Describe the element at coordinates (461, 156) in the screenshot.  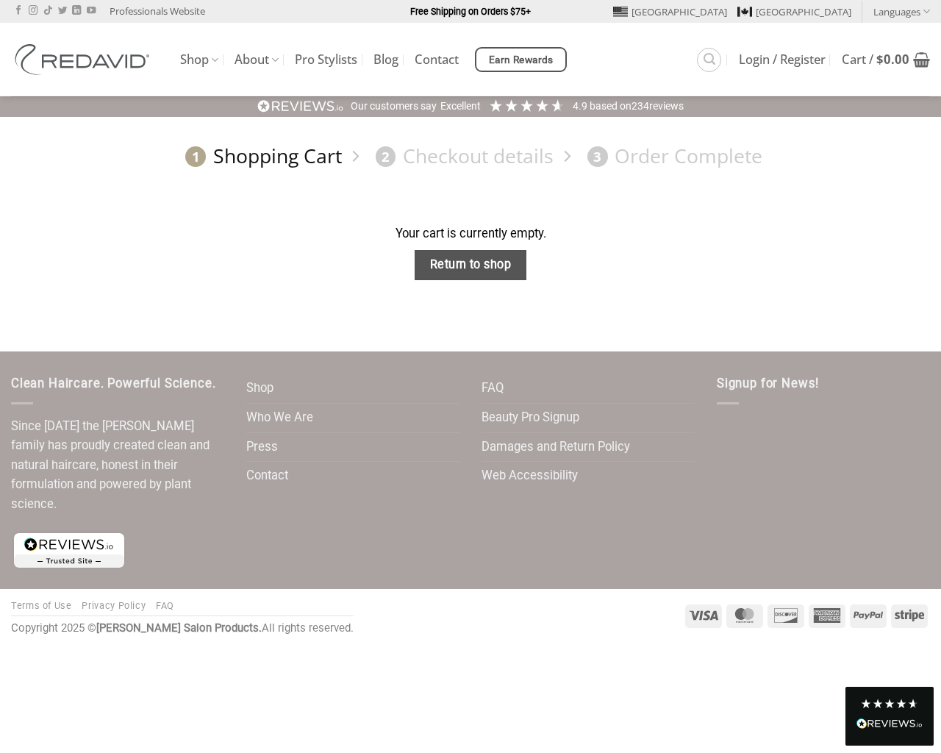
I see `a: 2Checkout details` at that location.